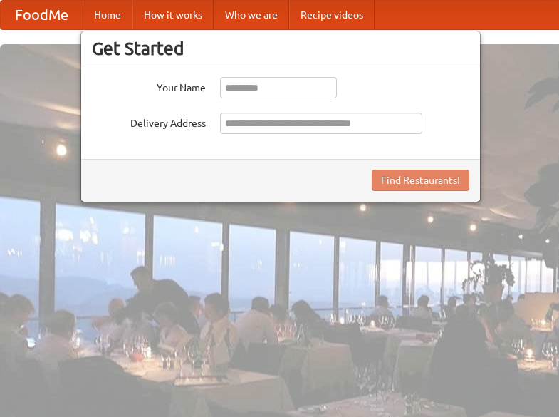  I want to click on a: Home, so click(108, 15).